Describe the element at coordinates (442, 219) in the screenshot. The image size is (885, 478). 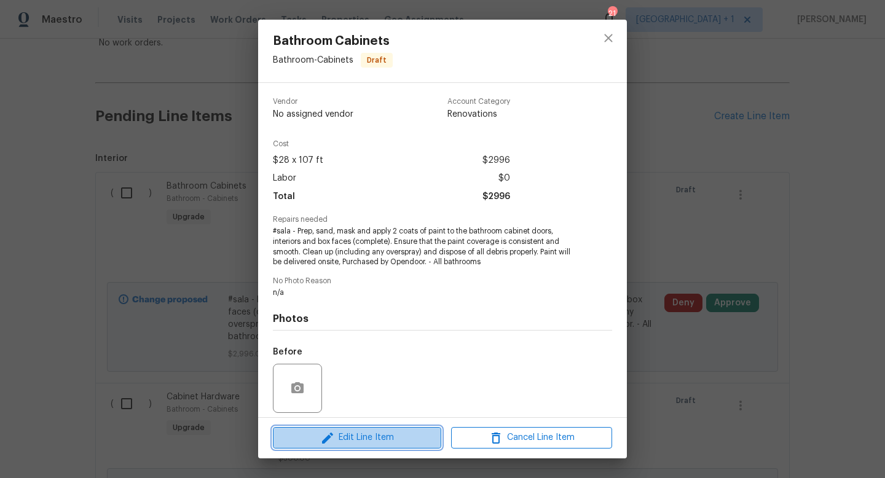
I see `span: Repairs needed` at that location.